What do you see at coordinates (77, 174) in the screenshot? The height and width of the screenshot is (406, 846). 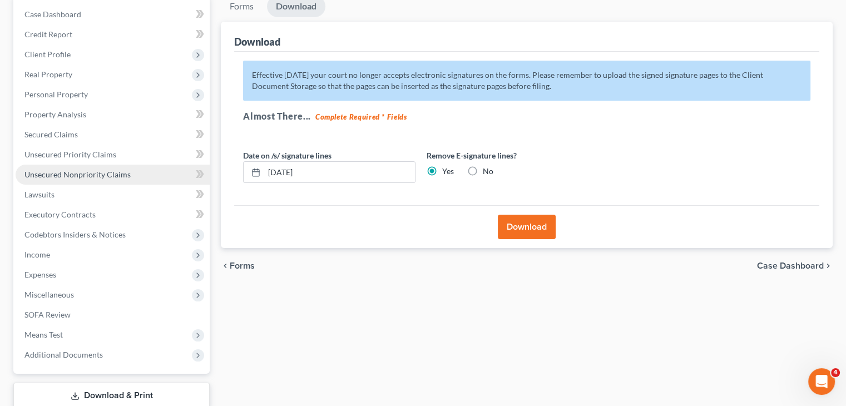 I see `span: Unsecured Nonpriority Claims` at bounding box center [77, 174].